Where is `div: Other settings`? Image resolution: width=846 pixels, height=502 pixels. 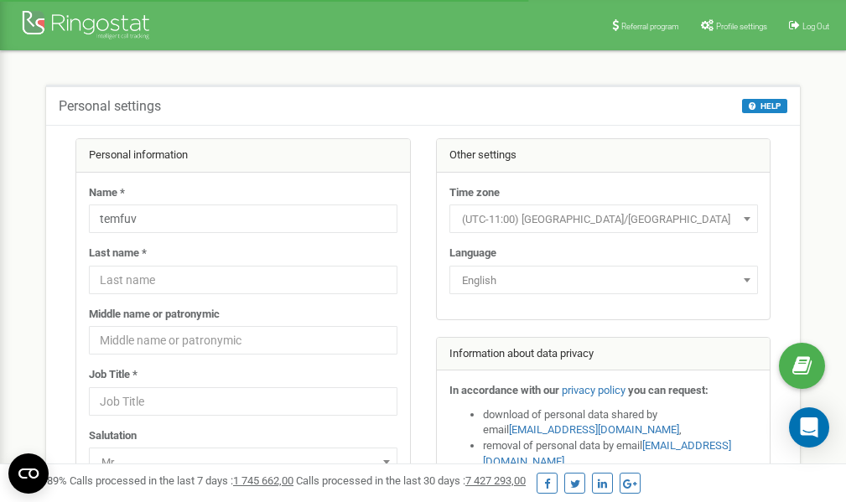
div: Other settings is located at coordinates (604, 156).